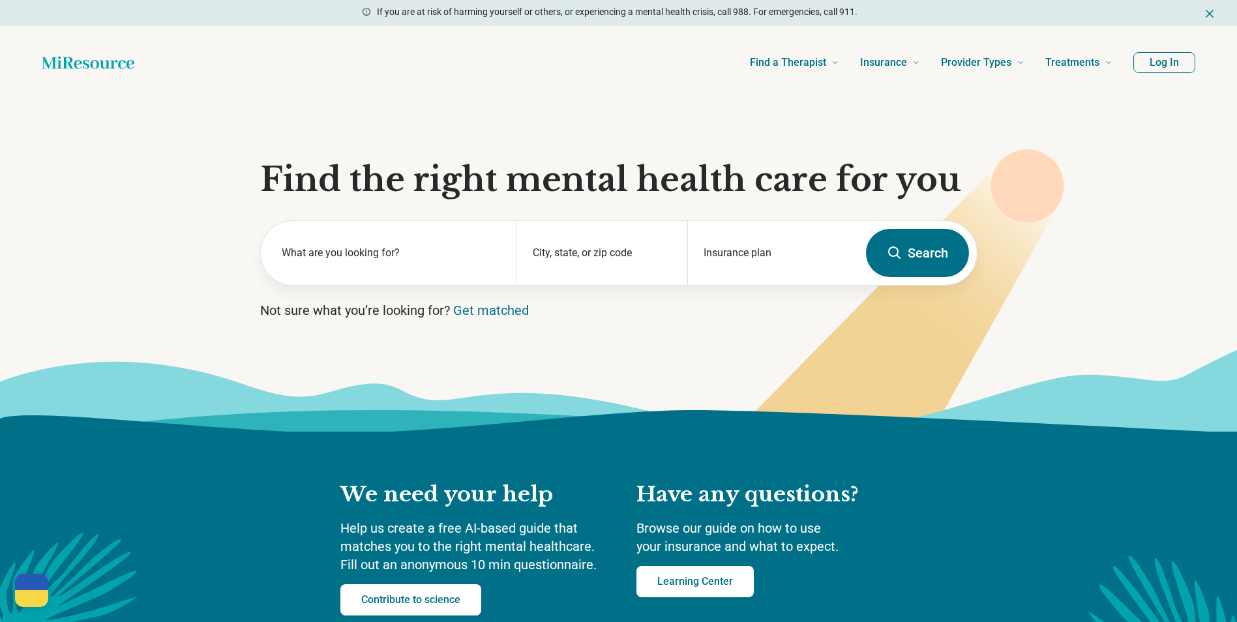  What do you see at coordinates (619, 310) in the screenshot?
I see `p: Not sure what you’re looking for?` at bounding box center [619, 310].